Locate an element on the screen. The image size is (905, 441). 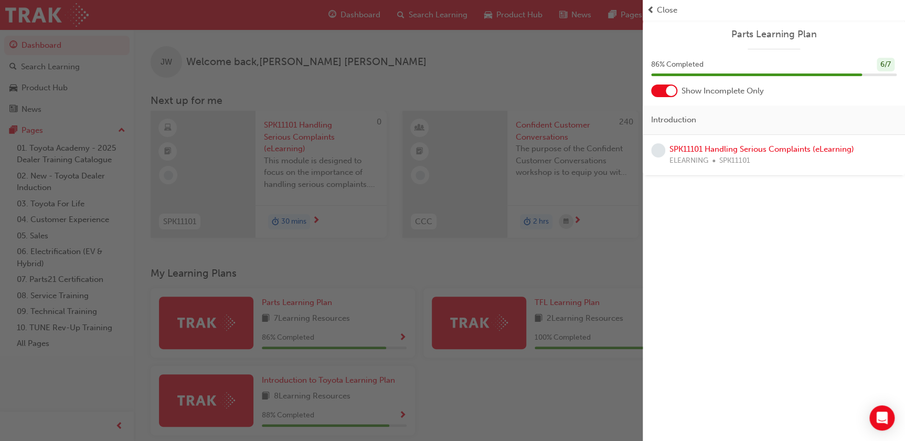
span: Parts Learning Plan is located at coordinates (774, 34).